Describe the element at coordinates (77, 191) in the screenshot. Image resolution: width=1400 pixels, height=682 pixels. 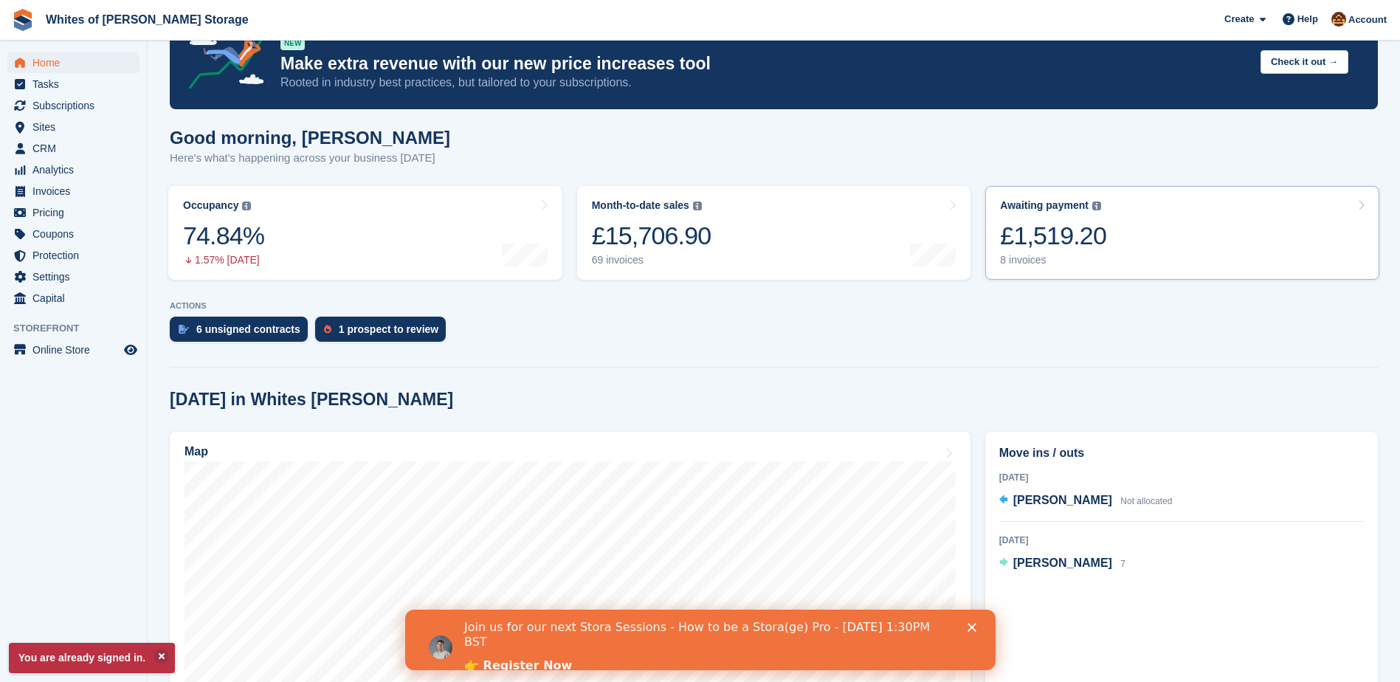
I see `span: Invoices` at that location.